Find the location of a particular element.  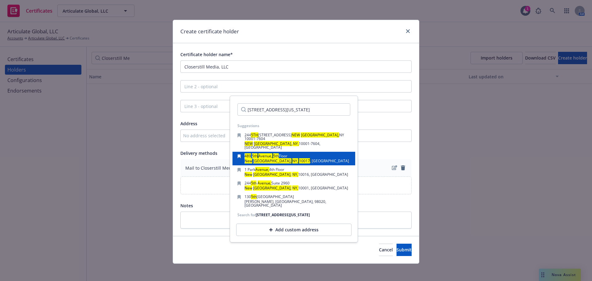

button: Cancel is located at coordinates (386, 250).